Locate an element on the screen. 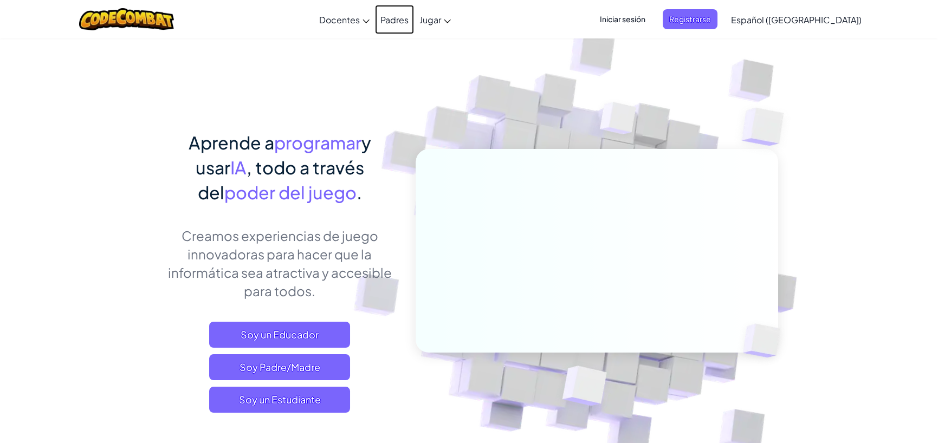  img: CodeCombat logo is located at coordinates (126, 19).